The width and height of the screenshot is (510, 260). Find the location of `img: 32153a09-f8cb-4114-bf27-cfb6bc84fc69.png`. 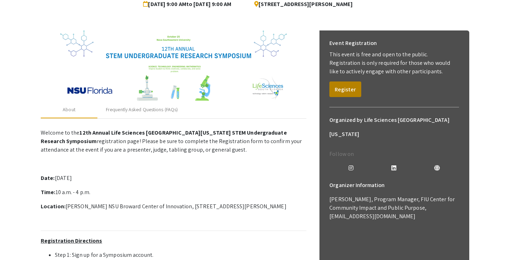

img: 32153a09-f8cb-4114-bf27-cfb6bc84fc69.png is located at coordinates (174, 66).